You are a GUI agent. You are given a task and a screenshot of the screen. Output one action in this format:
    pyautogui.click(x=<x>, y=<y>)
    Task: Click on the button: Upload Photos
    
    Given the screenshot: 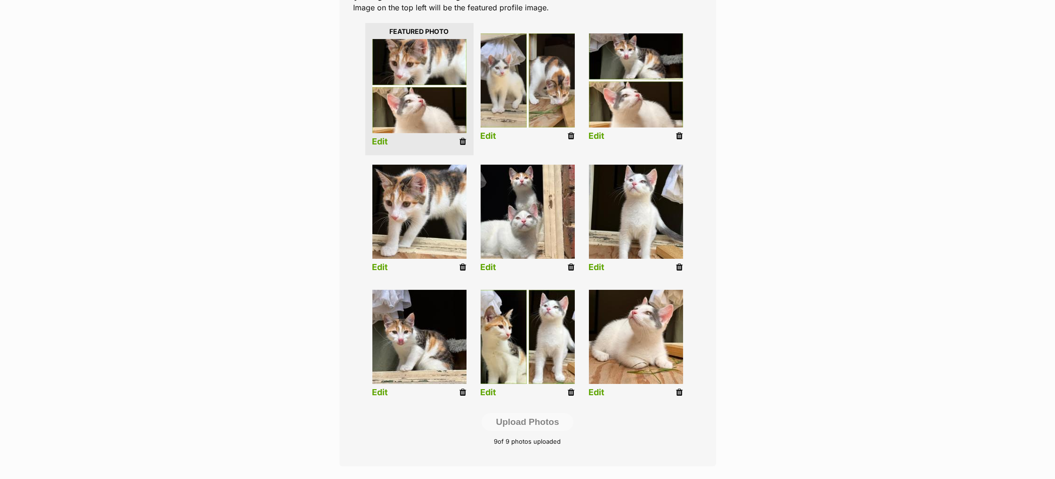 What is the action you would take?
    pyautogui.click(x=527, y=422)
    